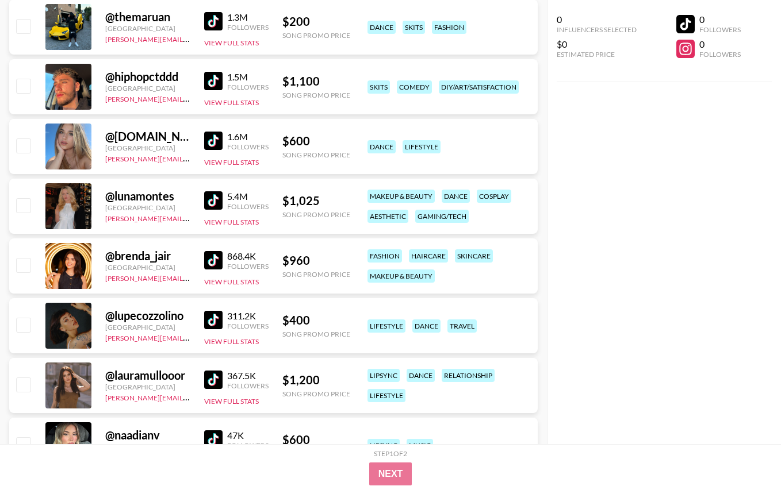  Describe the element at coordinates (596, 29) in the screenshot. I see `div: Influencers Selected` at that location.